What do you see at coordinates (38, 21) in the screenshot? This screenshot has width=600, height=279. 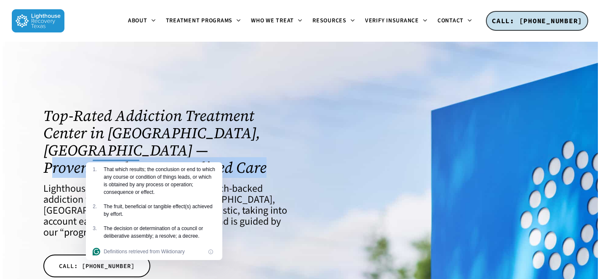 I see `img: Lighthouse Recovery Texas` at bounding box center [38, 21].